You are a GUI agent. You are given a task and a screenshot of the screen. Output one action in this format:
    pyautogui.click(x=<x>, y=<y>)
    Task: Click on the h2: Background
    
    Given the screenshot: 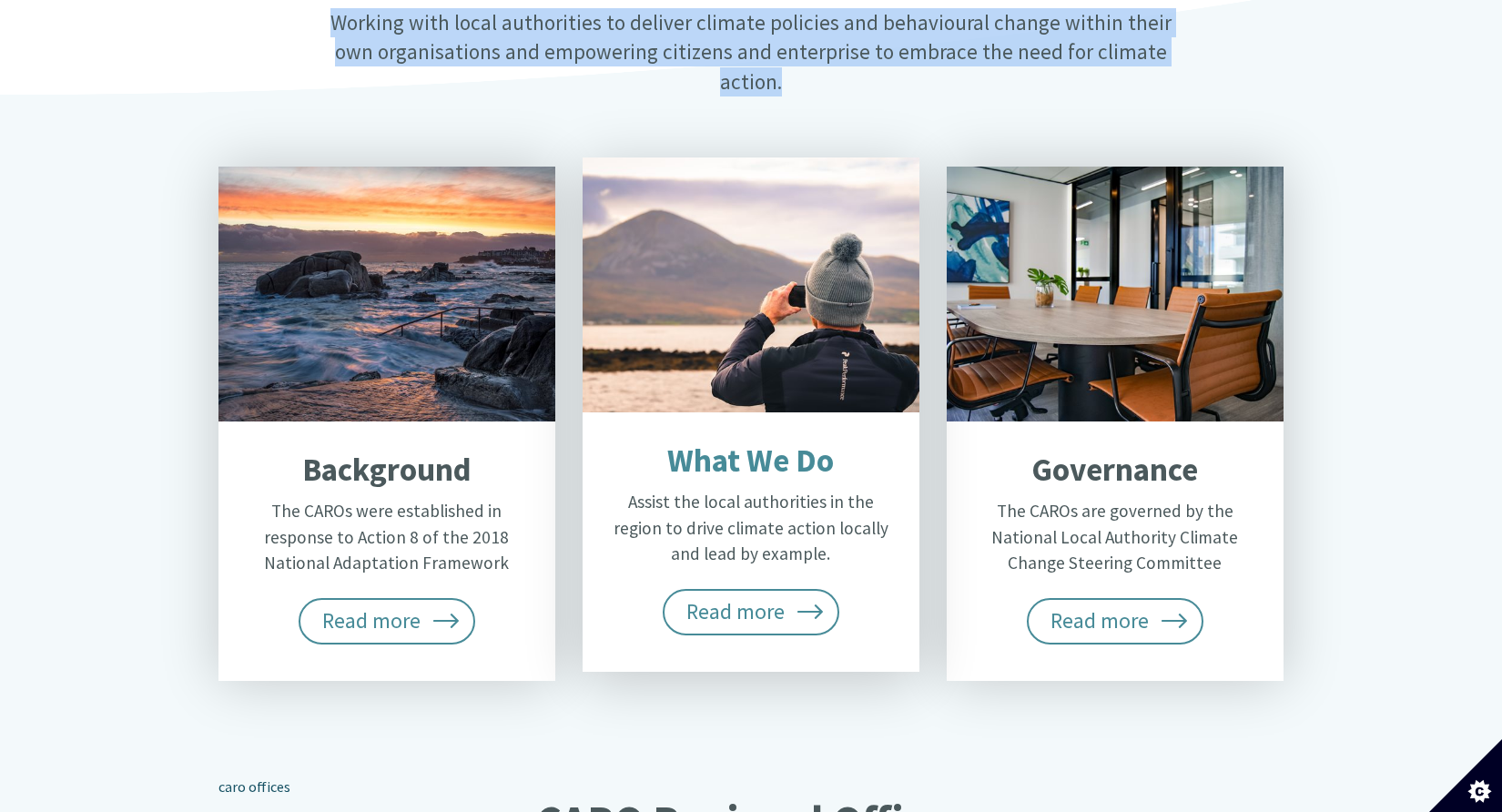 What is the action you would take?
    pyautogui.click(x=386, y=469)
    